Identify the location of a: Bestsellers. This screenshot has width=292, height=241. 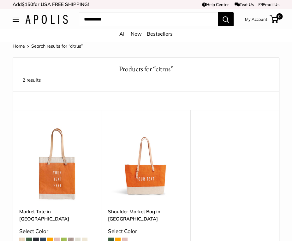
(160, 34).